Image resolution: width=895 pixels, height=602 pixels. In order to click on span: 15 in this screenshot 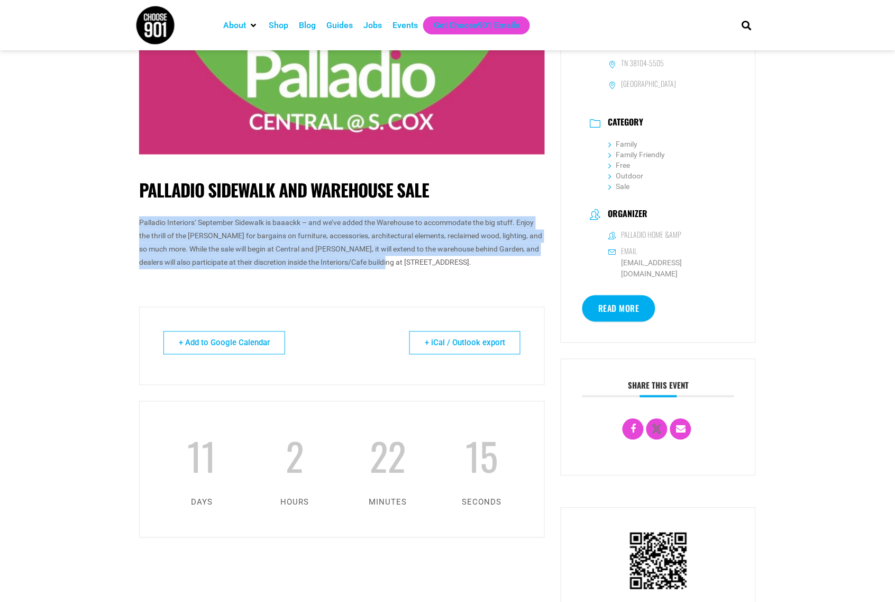, I will do `click(482, 455)`.